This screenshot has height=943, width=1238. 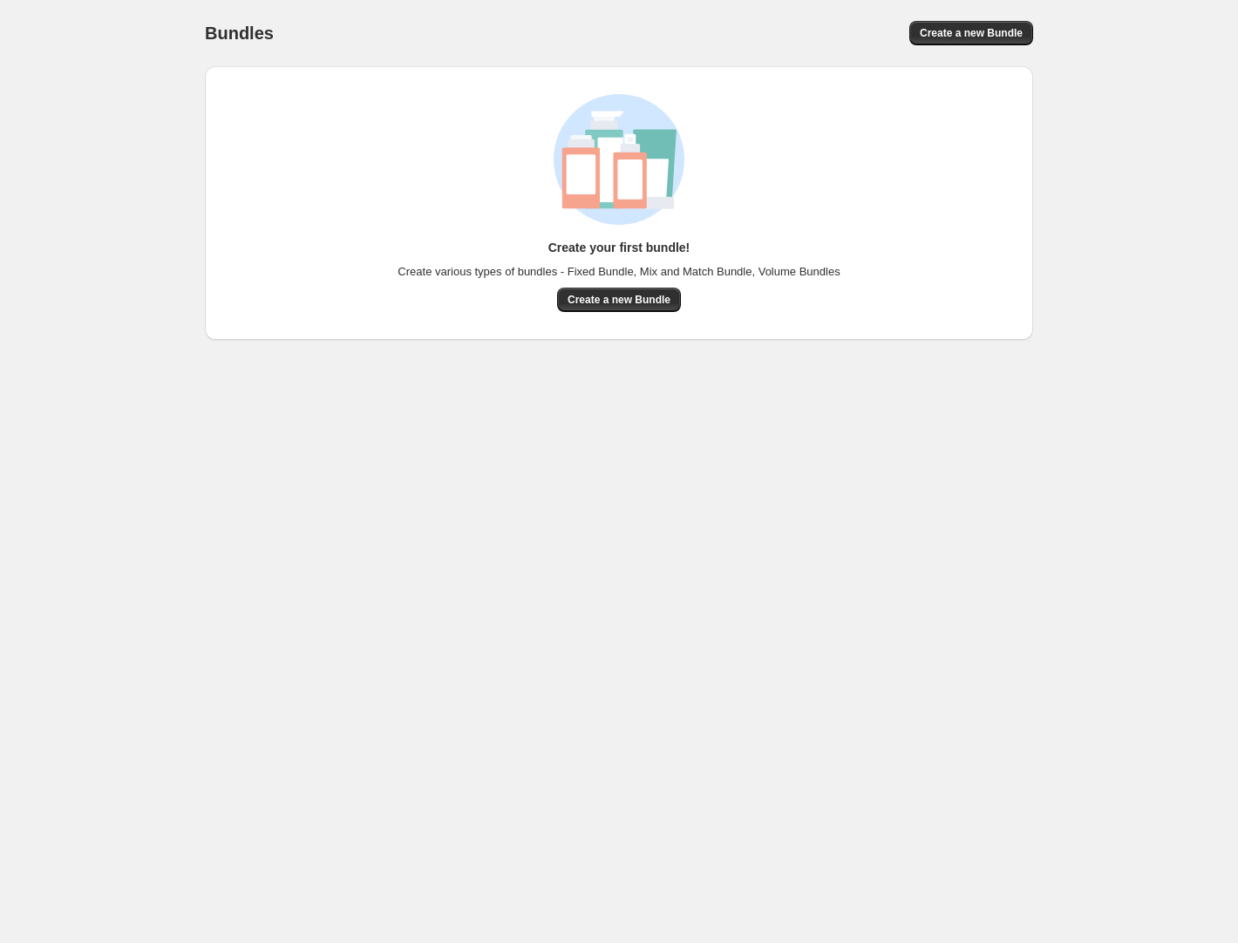 What do you see at coordinates (619, 248) in the screenshot?
I see `h3: Create your first bundle!` at bounding box center [619, 248].